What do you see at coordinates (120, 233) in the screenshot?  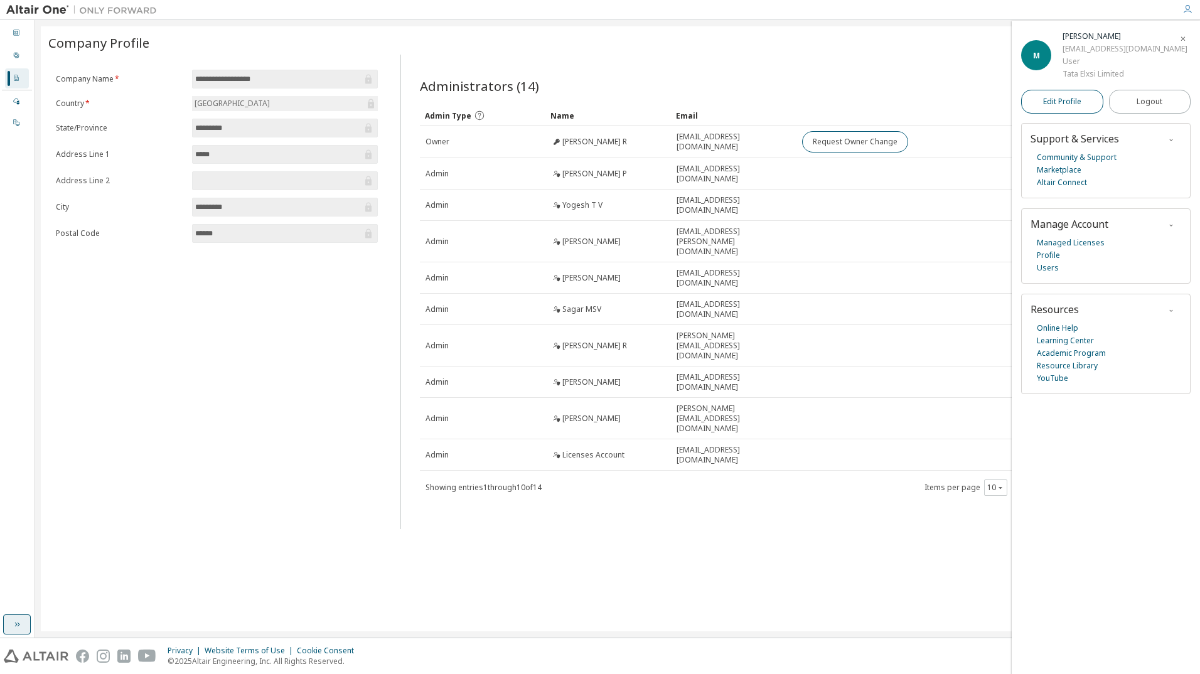 I see `label: Postal Code` at bounding box center [120, 233].